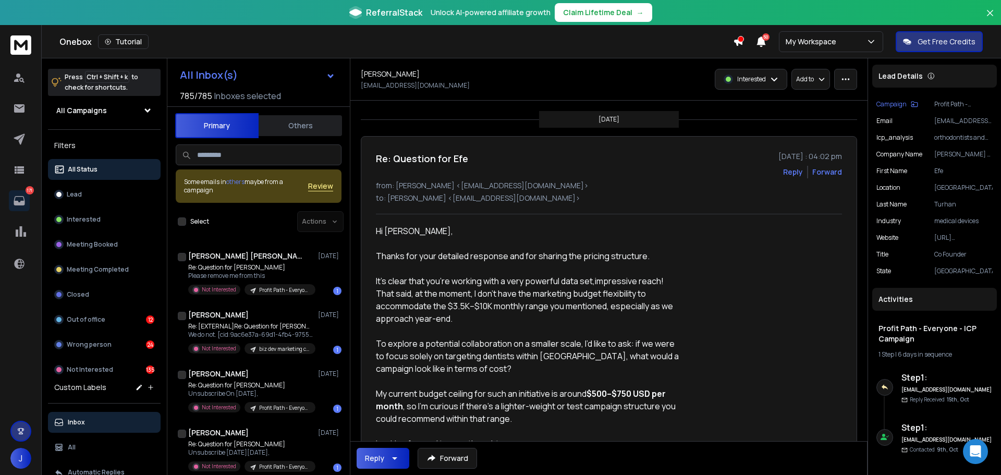 This screenshot has height=475, width=1001. What do you see at coordinates (104, 270) in the screenshot?
I see `button: Meeting Completed` at bounding box center [104, 270].